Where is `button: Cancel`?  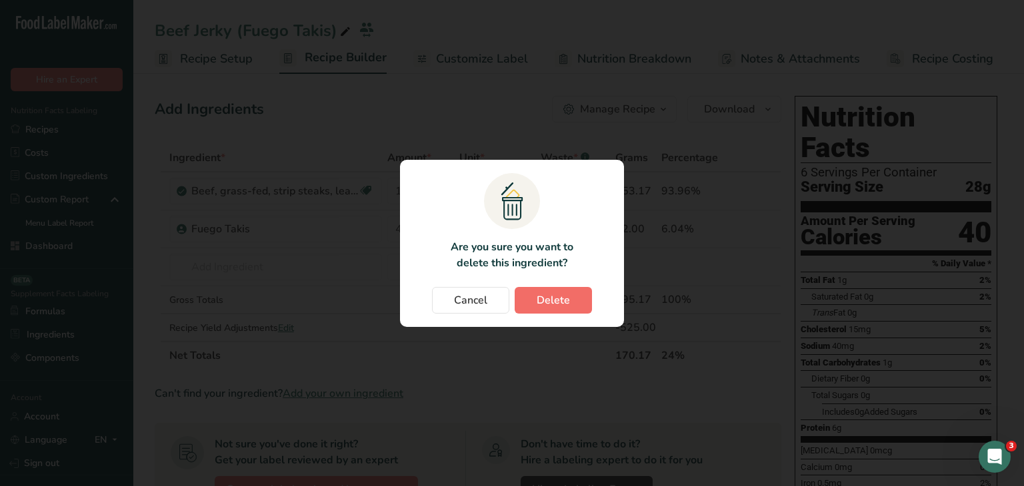 button: Cancel is located at coordinates (470, 301).